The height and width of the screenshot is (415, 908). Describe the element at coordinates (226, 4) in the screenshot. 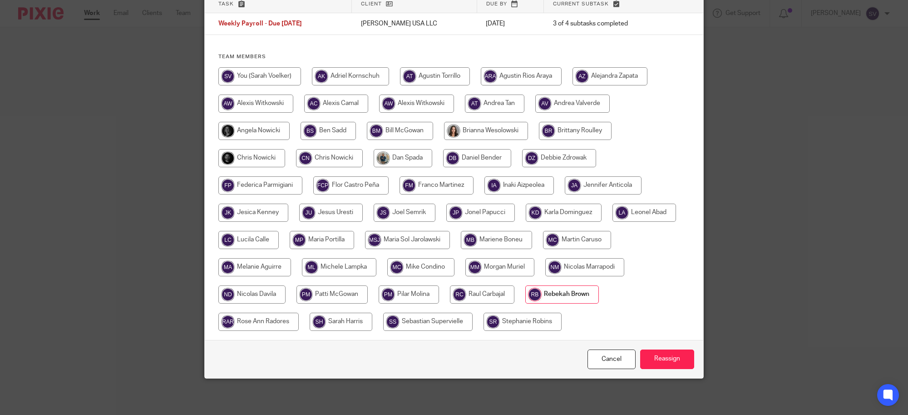

I see `span: Task` at that location.